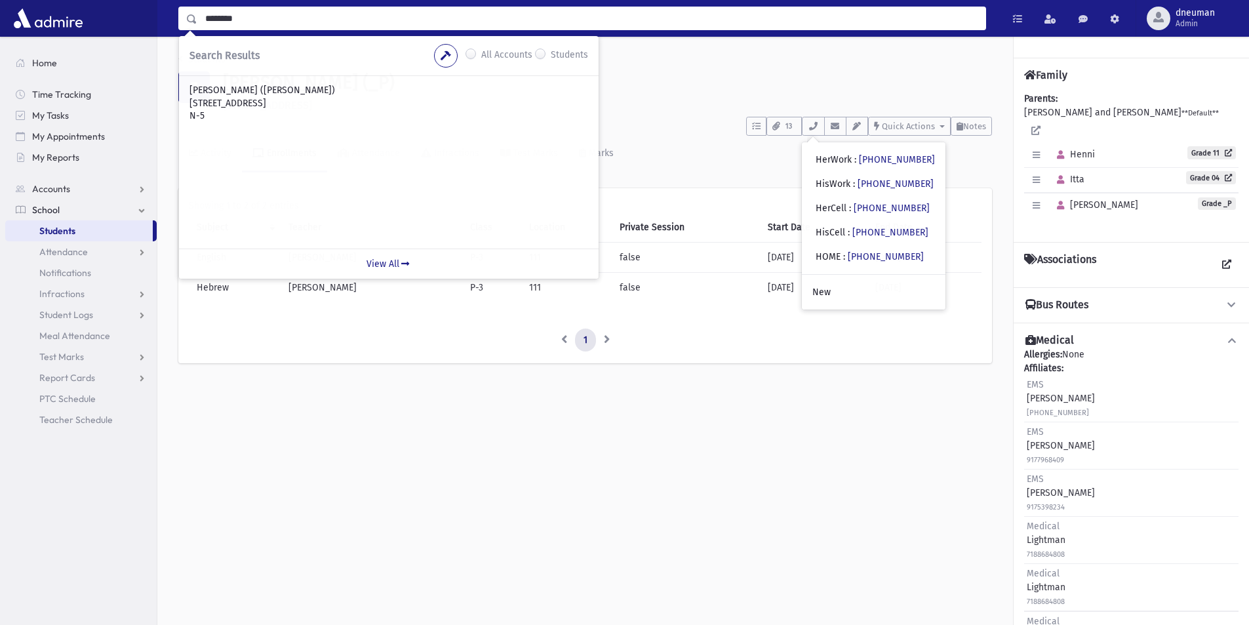 The image size is (1249, 625). I want to click on small: 9175398234, so click(1046, 507).